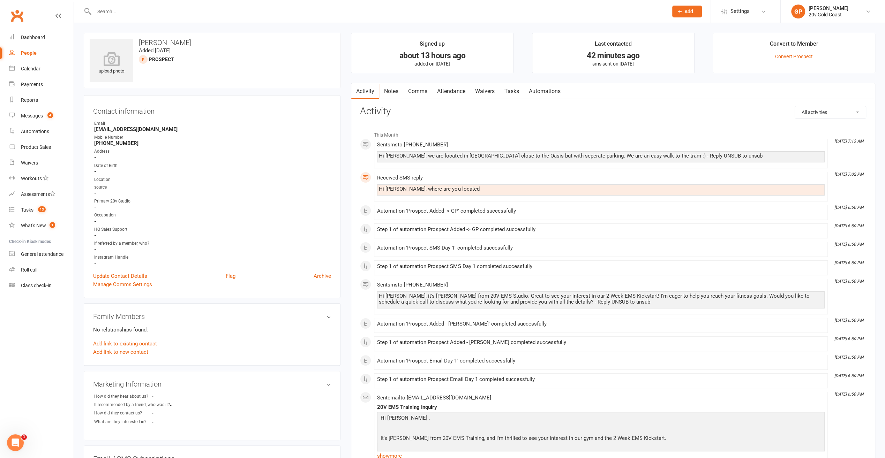  What do you see at coordinates (798, 12) in the screenshot?
I see `div: GP` at bounding box center [798, 12].